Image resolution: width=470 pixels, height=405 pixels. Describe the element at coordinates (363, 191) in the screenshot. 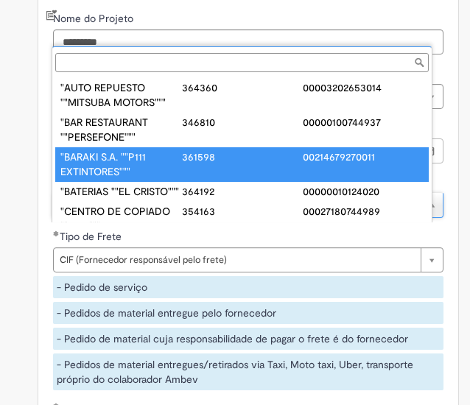

I see `div: 00000010124020` at that location.